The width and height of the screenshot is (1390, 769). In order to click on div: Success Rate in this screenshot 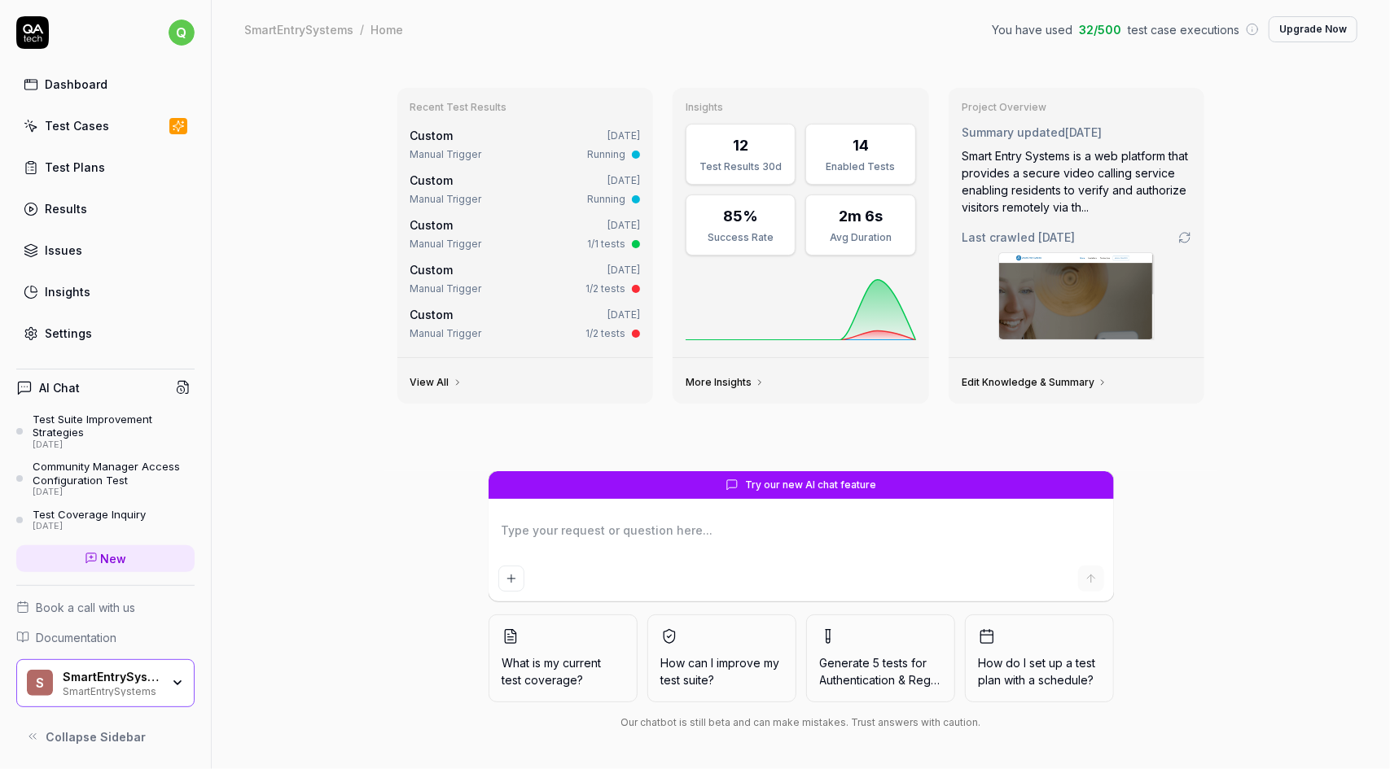, I will do `click(740, 238)`.